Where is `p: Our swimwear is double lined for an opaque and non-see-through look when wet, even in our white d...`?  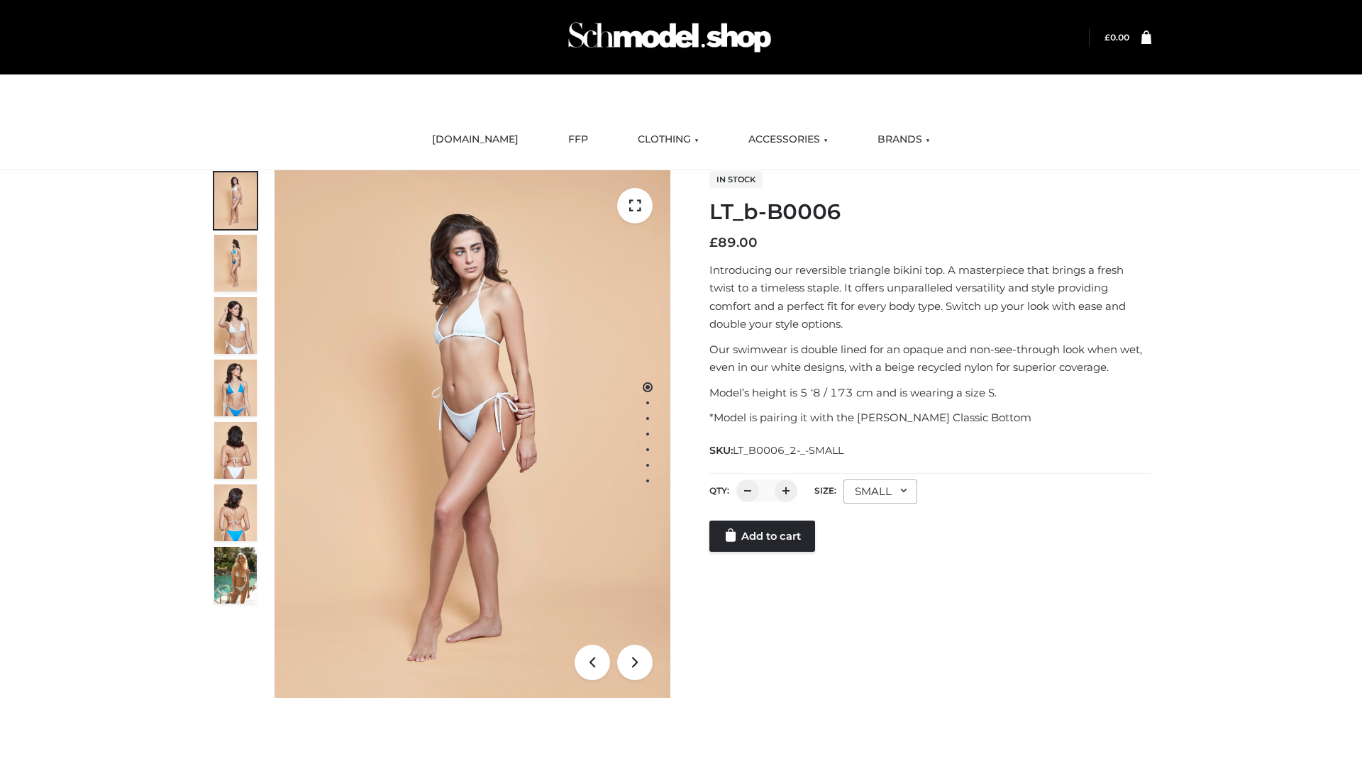
p: Our swimwear is double lined for an opaque and non-see-through look when wet, even in our white d... is located at coordinates (930, 358).